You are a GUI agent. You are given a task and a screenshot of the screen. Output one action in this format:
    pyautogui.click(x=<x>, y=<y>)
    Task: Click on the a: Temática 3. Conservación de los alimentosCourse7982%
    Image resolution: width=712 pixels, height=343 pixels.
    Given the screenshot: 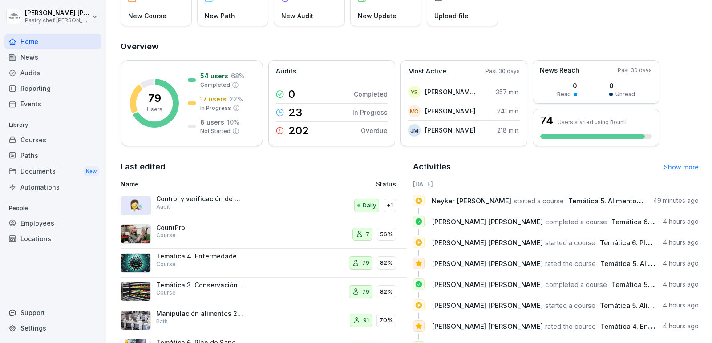 What is the action you would take?
    pyautogui.click(x=263, y=292)
    